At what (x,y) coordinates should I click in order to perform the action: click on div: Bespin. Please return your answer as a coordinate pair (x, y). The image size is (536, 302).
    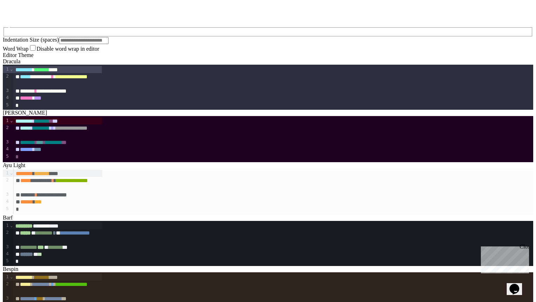
    Looking at the image, I should click on (268, 269).